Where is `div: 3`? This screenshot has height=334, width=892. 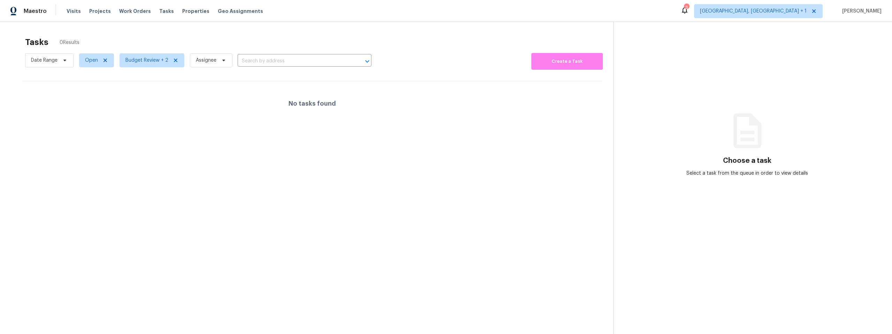 div: 3 is located at coordinates (686, 8).